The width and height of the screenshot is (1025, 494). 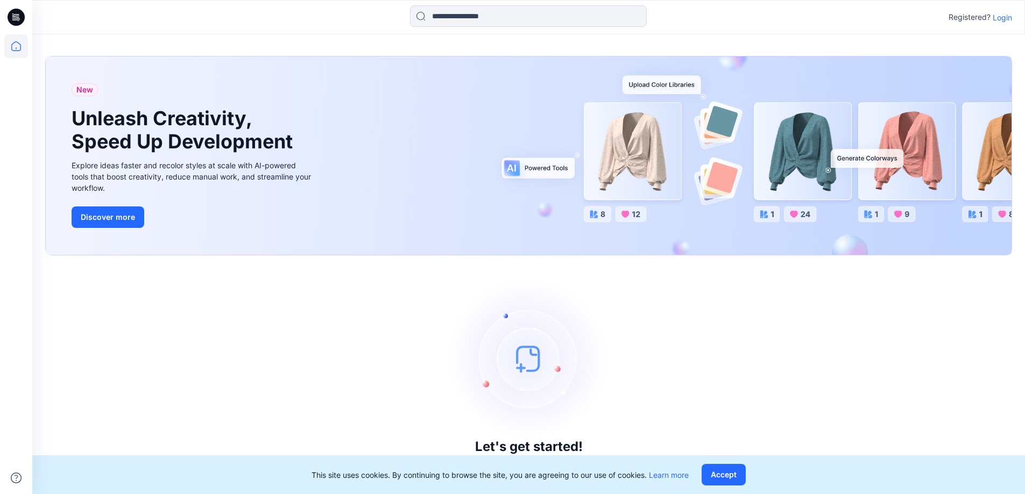 I want to click on div: Explore ideas faster and recolor styles at scale with AI-powered tools that boost creativity, red..., so click(x=193, y=176).